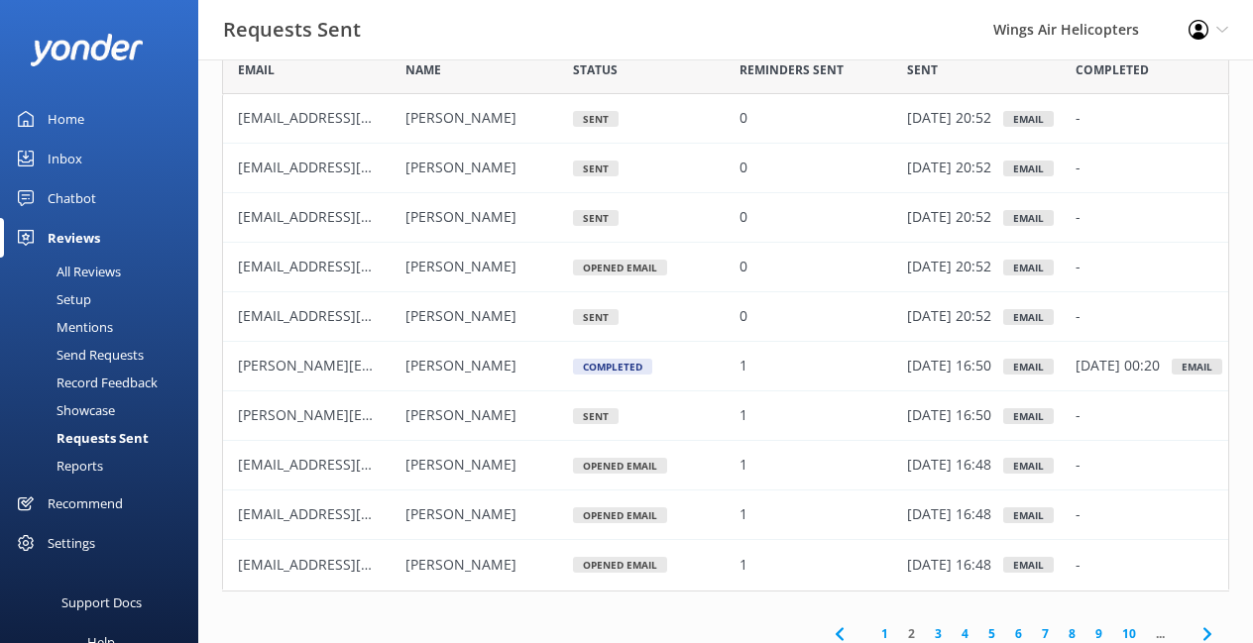  Describe the element at coordinates (911, 633) in the screenshot. I see `a: 2` at that location.